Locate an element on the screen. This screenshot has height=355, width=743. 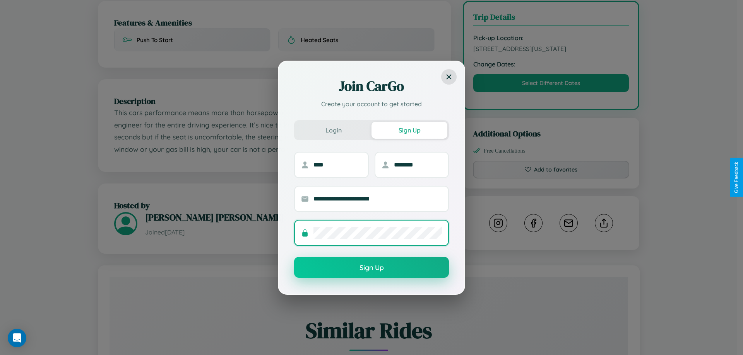
h2: Join CarGo is located at coordinates (371, 86).